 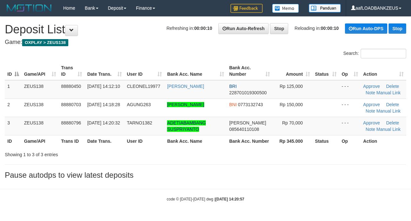 What do you see at coordinates (384, 141) in the screenshot?
I see `th: Action` at bounding box center [384, 141].